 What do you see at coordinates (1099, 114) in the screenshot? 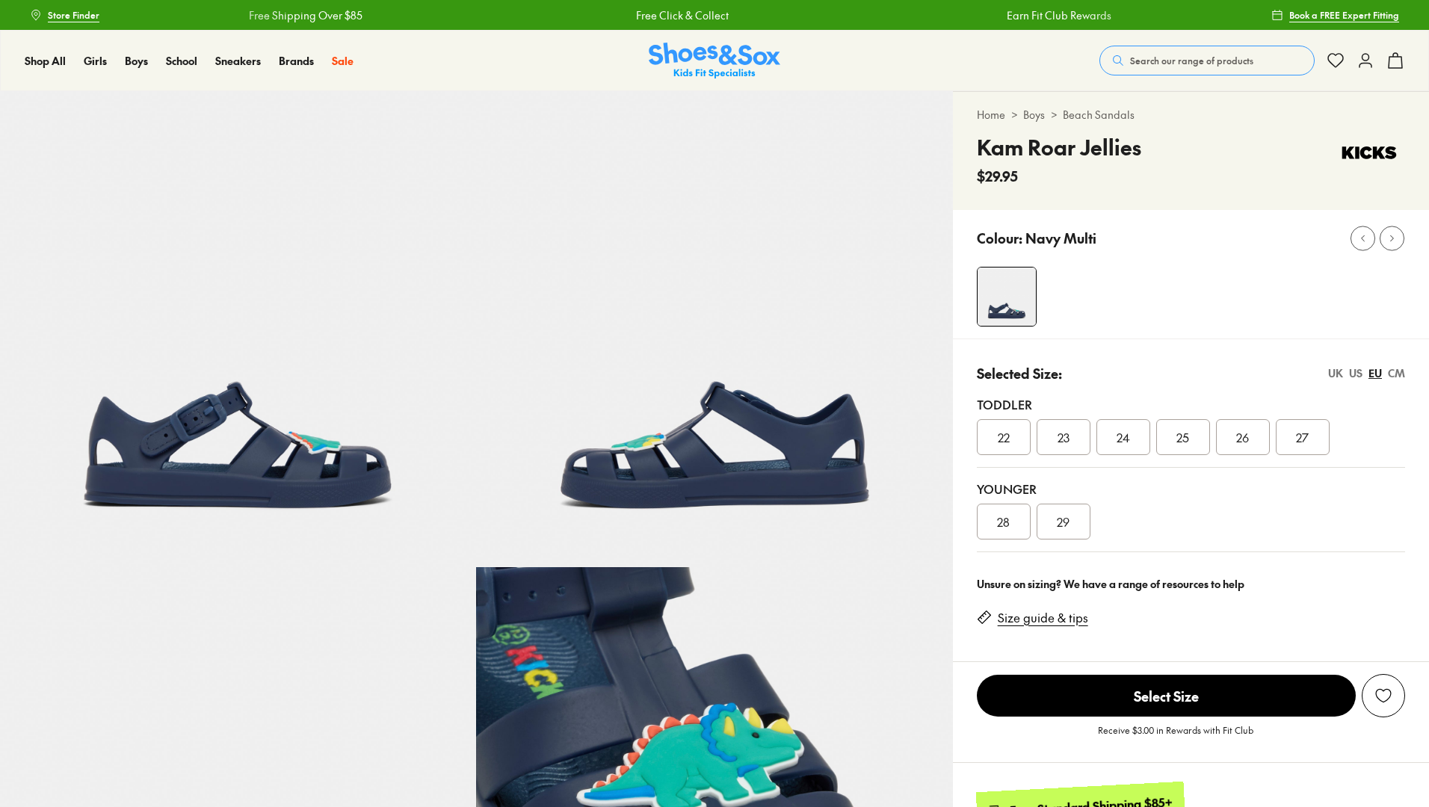
I see `a: Beach Sandals` at bounding box center [1099, 114].